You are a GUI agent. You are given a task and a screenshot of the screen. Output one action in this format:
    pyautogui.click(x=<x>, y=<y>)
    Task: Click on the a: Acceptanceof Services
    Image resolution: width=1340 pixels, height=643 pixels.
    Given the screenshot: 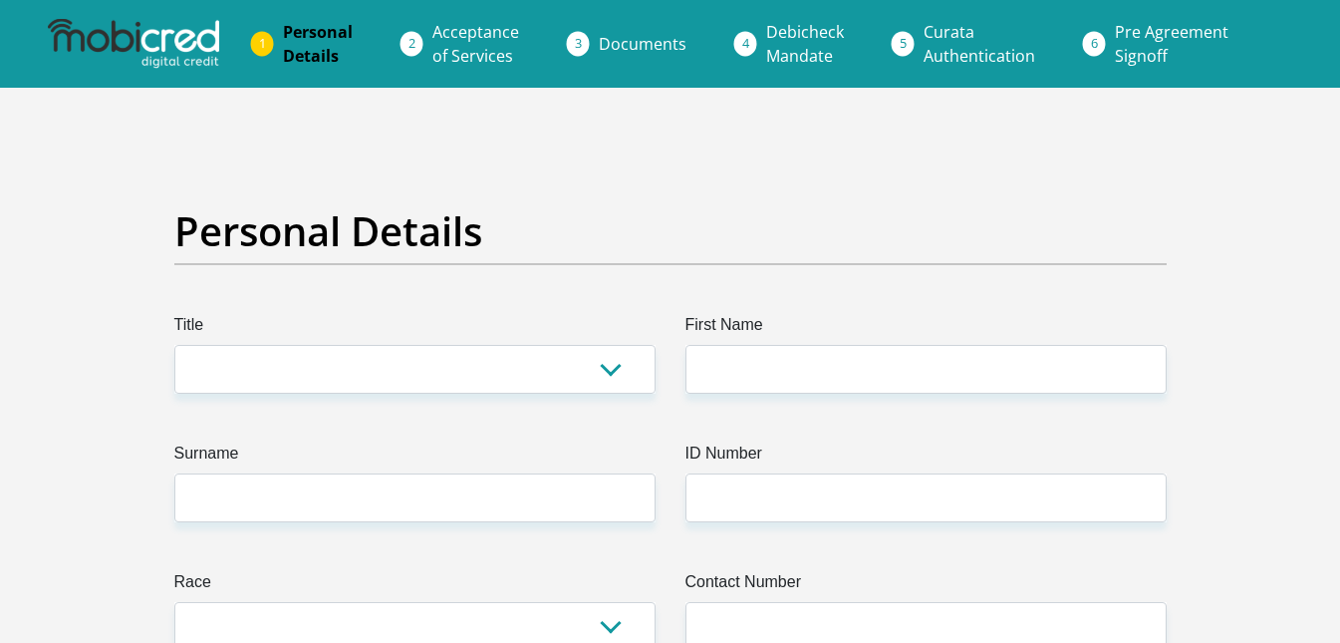 What is the action you would take?
    pyautogui.click(x=475, y=44)
    